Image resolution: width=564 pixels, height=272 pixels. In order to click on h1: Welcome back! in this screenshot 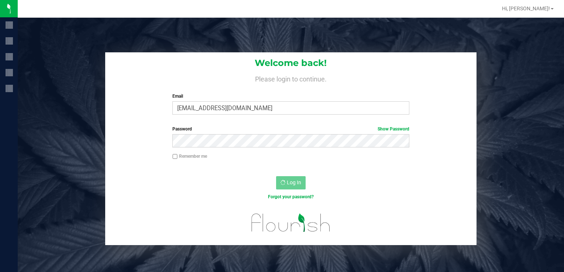, I will do `click(291, 63)`.